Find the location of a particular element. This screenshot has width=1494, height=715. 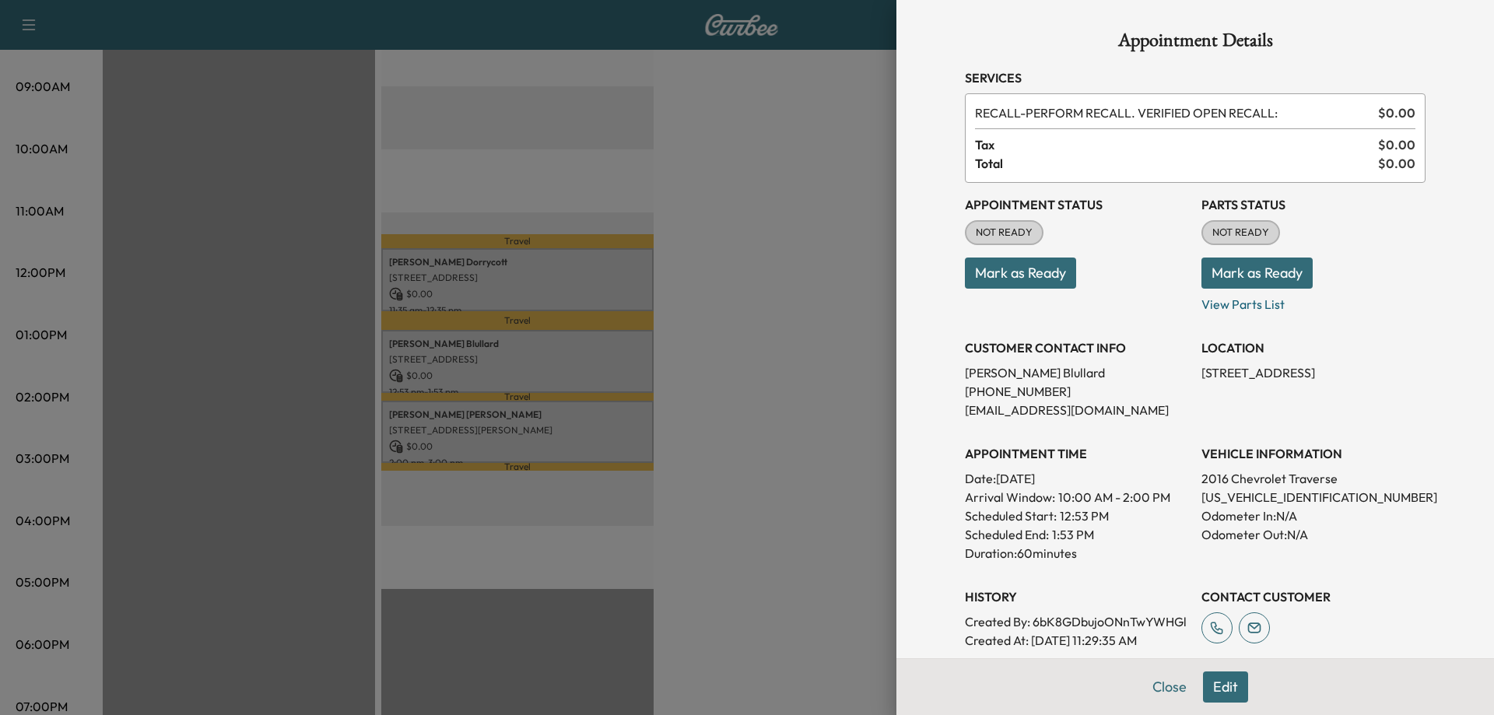

button: Edit is located at coordinates (1225, 687).